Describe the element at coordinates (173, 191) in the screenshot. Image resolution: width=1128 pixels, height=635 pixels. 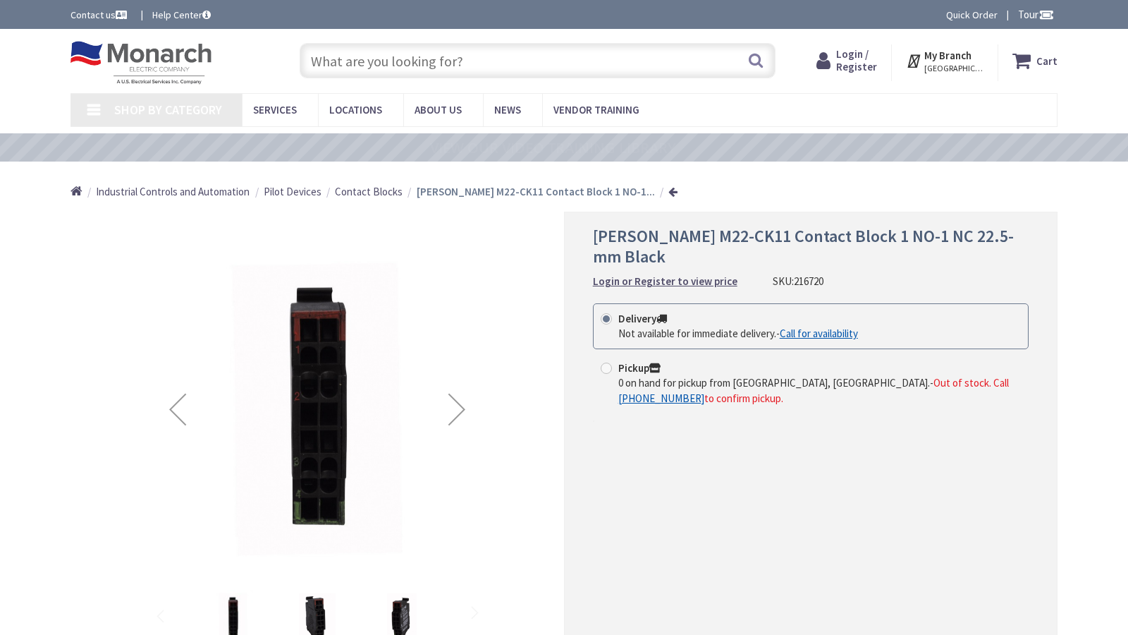
I see `span: Industrial Controls and Automation` at that location.